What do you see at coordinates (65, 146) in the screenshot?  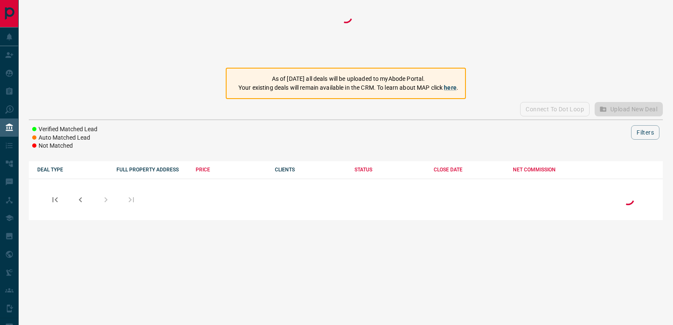 I see `li: Not Matched` at bounding box center [65, 146].